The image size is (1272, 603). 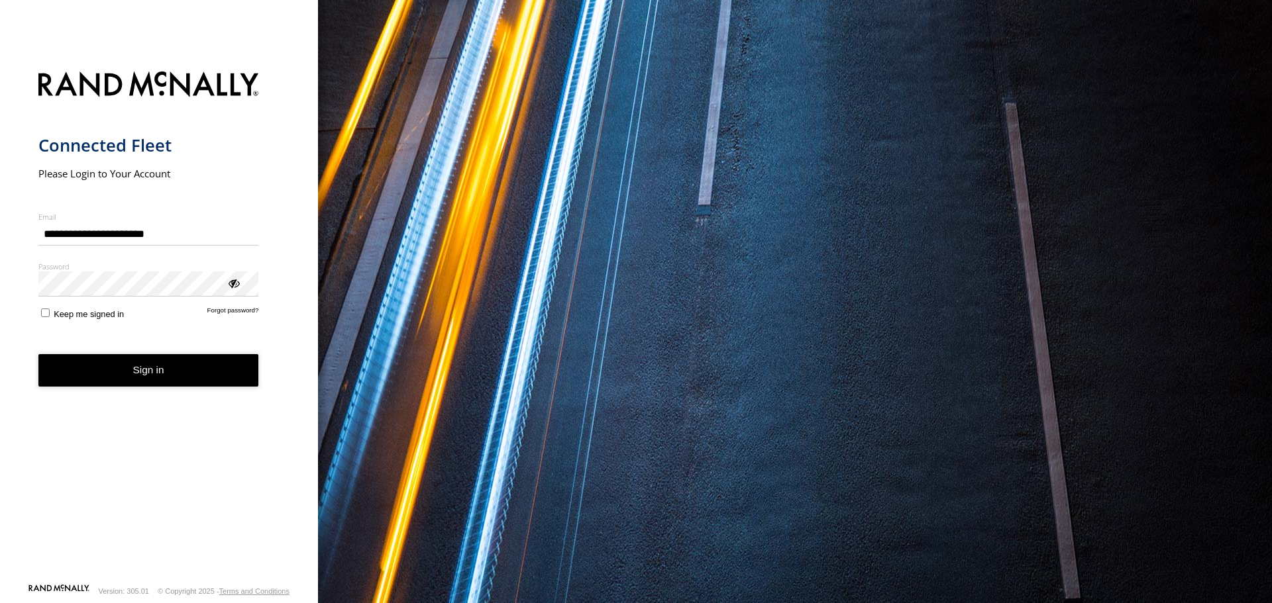 What do you see at coordinates (59, 592) in the screenshot?
I see `a: Visit our Website` at bounding box center [59, 592].